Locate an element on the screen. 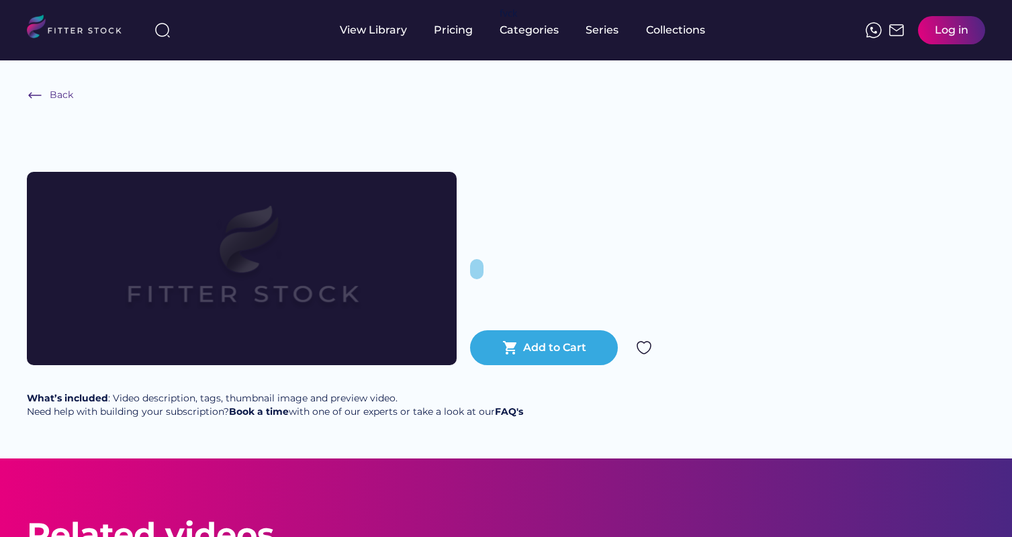  img: LOGO.svg is located at coordinates (80, 28).